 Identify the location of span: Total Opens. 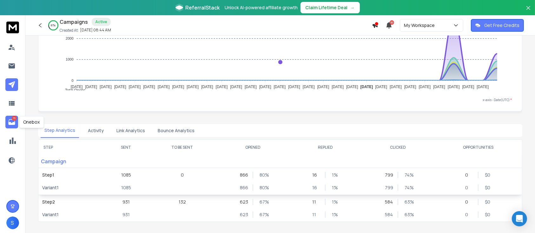
(73, 90).